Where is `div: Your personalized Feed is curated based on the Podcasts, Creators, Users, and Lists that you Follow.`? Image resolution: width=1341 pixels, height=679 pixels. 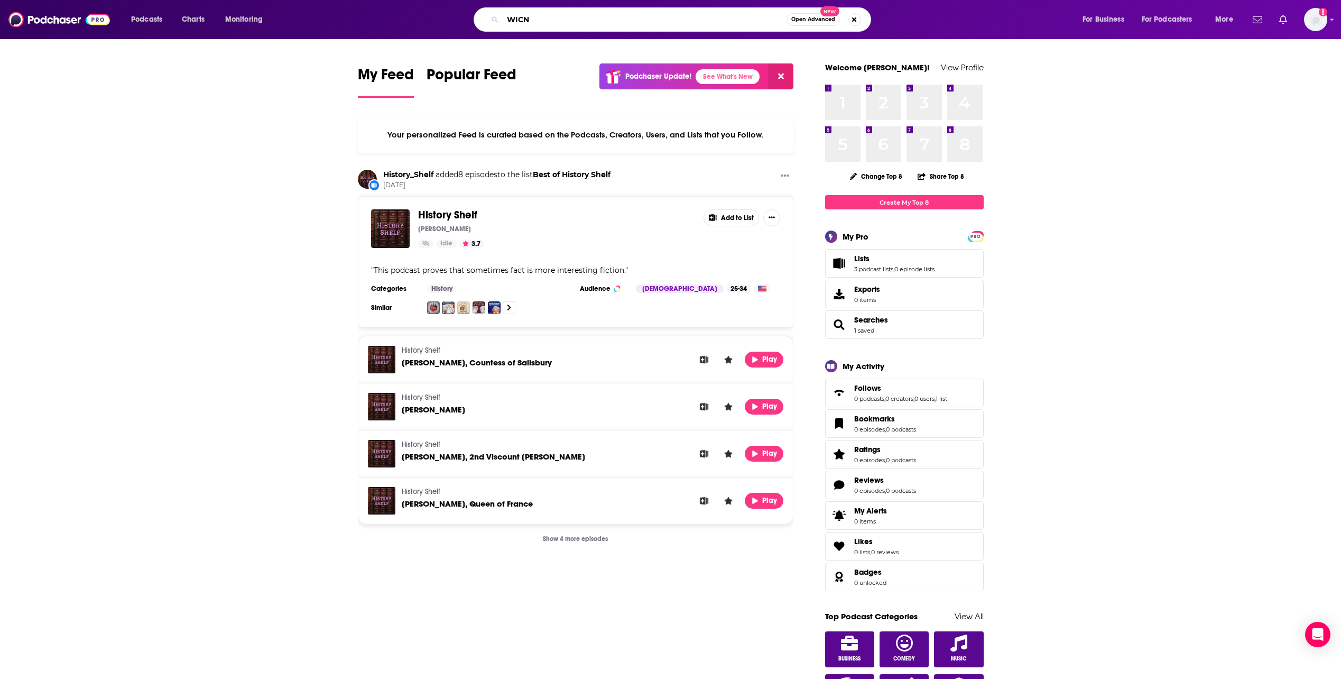 div: Your personalized Feed is curated based on the Podcasts, Creators, Users, and Lists that you Follow. is located at coordinates (576, 135).